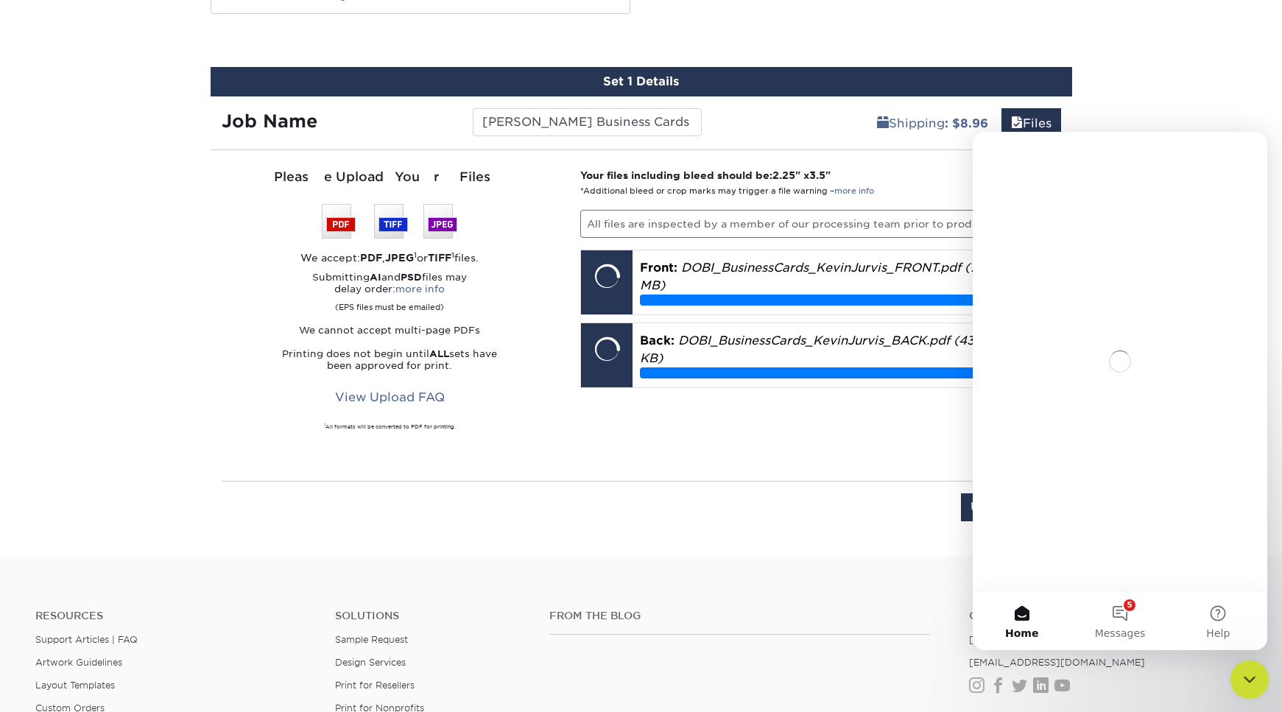  What do you see at coordinates (809, 276) in the screenshot?
I see `em: DOBI_BusinessCards_KevinJurvis_FRONT.pdf (7 MB)` at bounding box center [809, 276].